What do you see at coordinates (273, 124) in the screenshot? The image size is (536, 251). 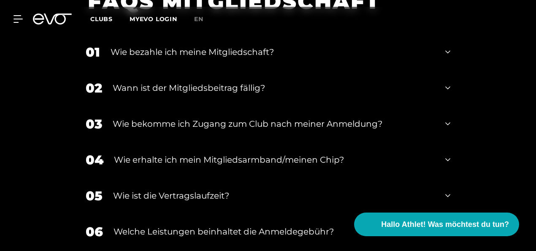 I see `div: Wie bekomme ich Zugang zum Club nach meiner Anmeldung?` at bounding box center [273, 124].